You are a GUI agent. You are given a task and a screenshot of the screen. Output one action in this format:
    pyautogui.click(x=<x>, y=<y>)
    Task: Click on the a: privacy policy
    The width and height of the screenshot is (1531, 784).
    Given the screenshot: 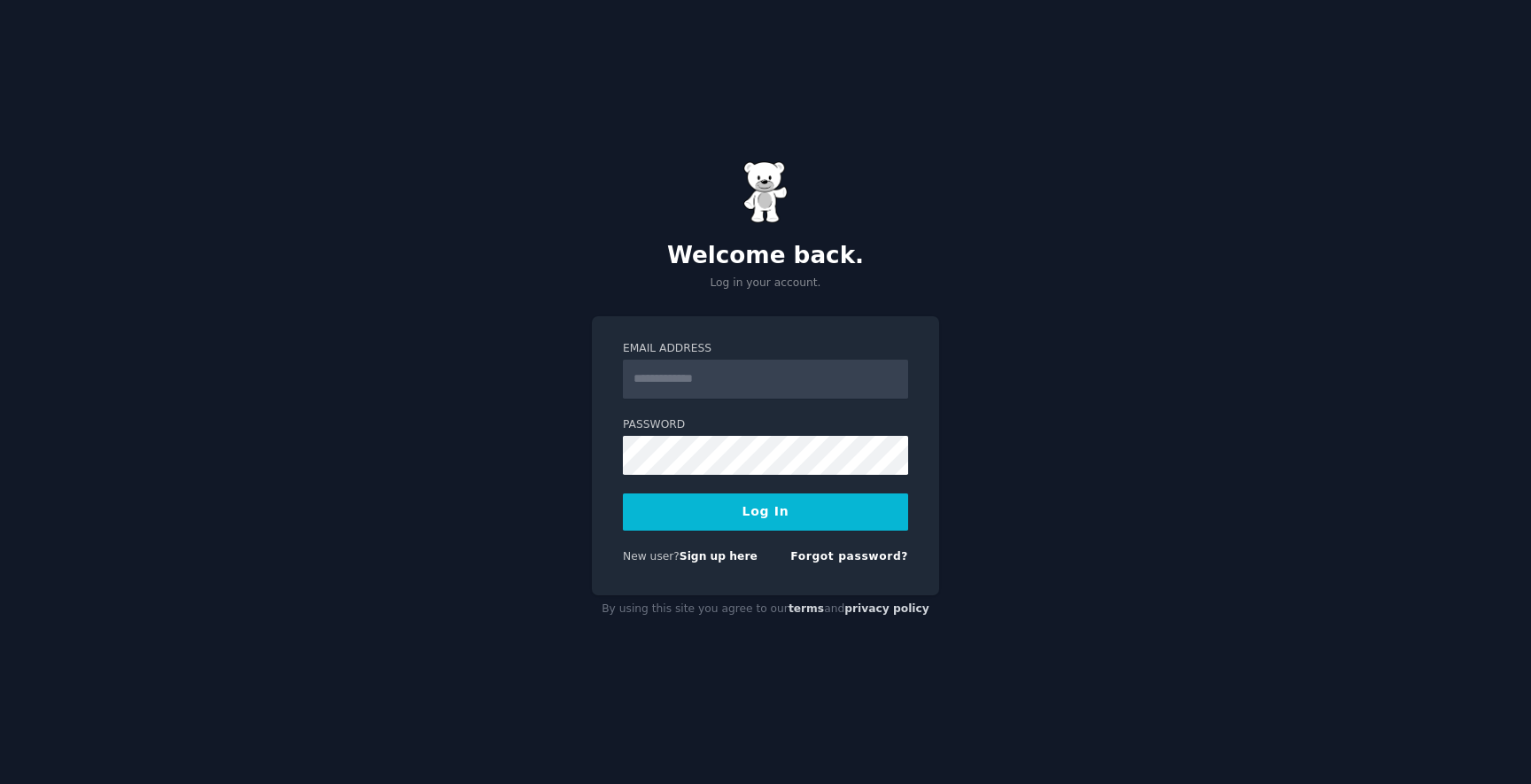 What is the action you would take?
    pyautogui.click(x=887, y=608)
    